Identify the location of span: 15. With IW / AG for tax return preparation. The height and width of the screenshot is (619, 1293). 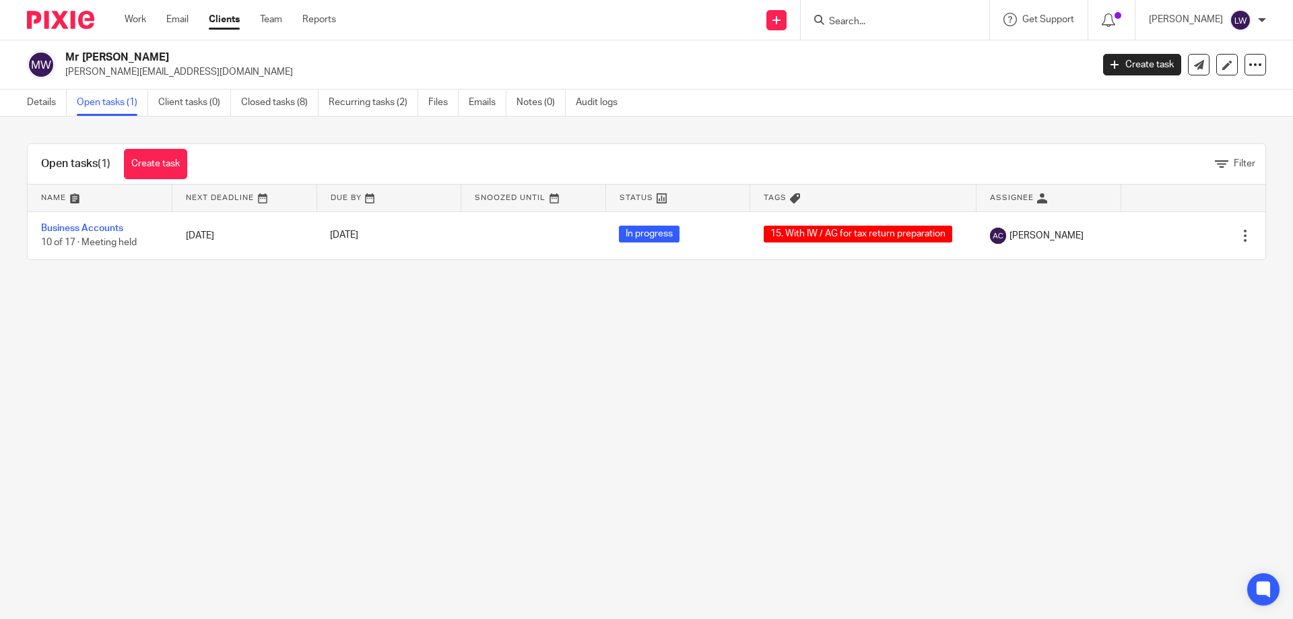
(858, 234).